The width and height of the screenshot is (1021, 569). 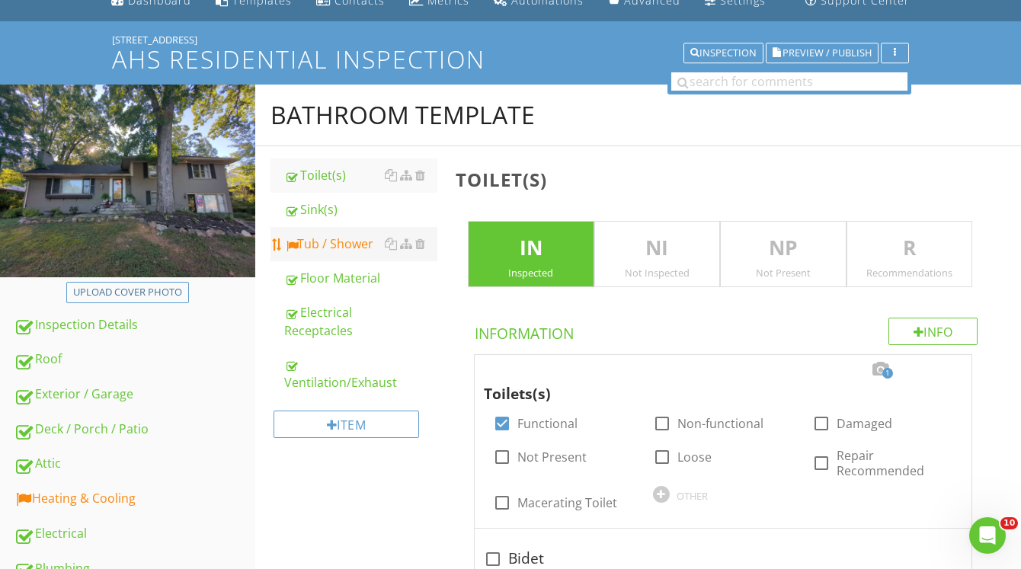 What do you see at coordinates (360, 175) in the screenshot?
I see `div: Toilet(s)` at bounding box center [360, 175].